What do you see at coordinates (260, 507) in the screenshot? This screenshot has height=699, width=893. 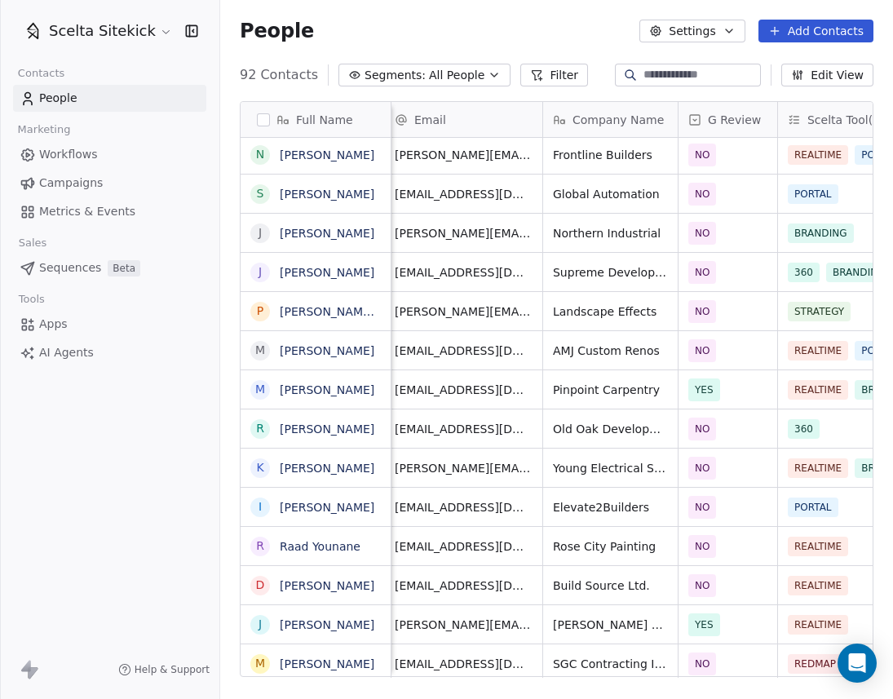 I see `div: I` at bounding box center [260, 507].